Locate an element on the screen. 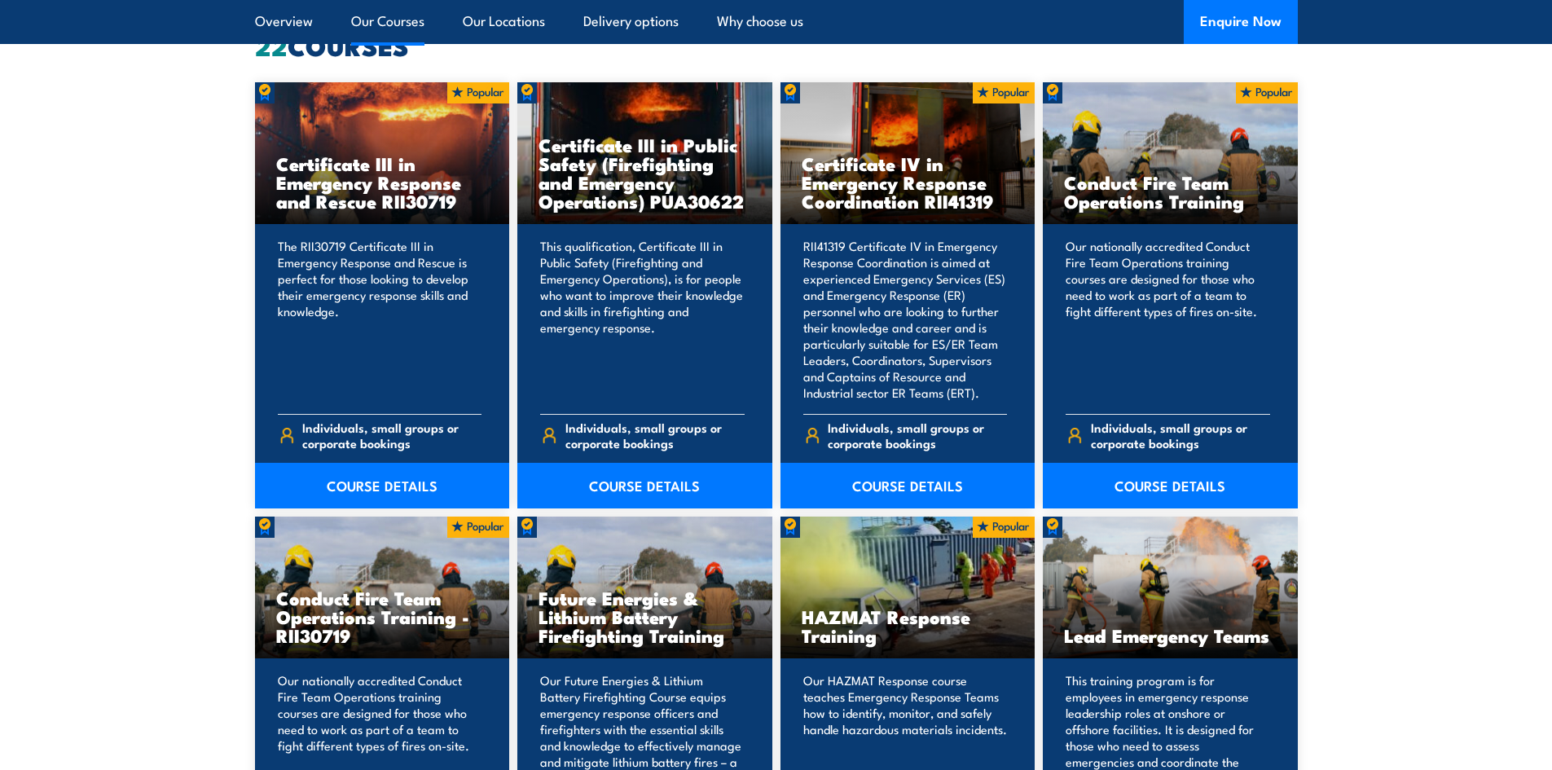  h3: Conduct Fire Team Operations Training - RII30719 is located at coordinates (382, 616).